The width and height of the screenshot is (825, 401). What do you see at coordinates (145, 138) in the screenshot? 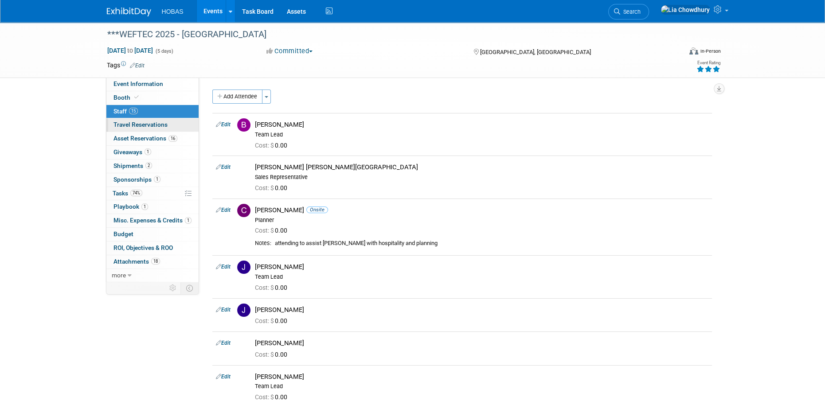
I see `span: Asset Reservations` at bounding box center [145, 138].